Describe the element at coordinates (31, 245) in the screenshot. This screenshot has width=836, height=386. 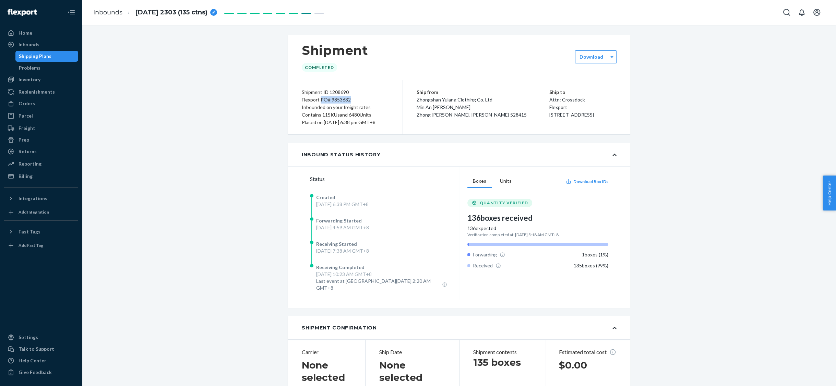
I see `div: Add Fast Tag` at that location.